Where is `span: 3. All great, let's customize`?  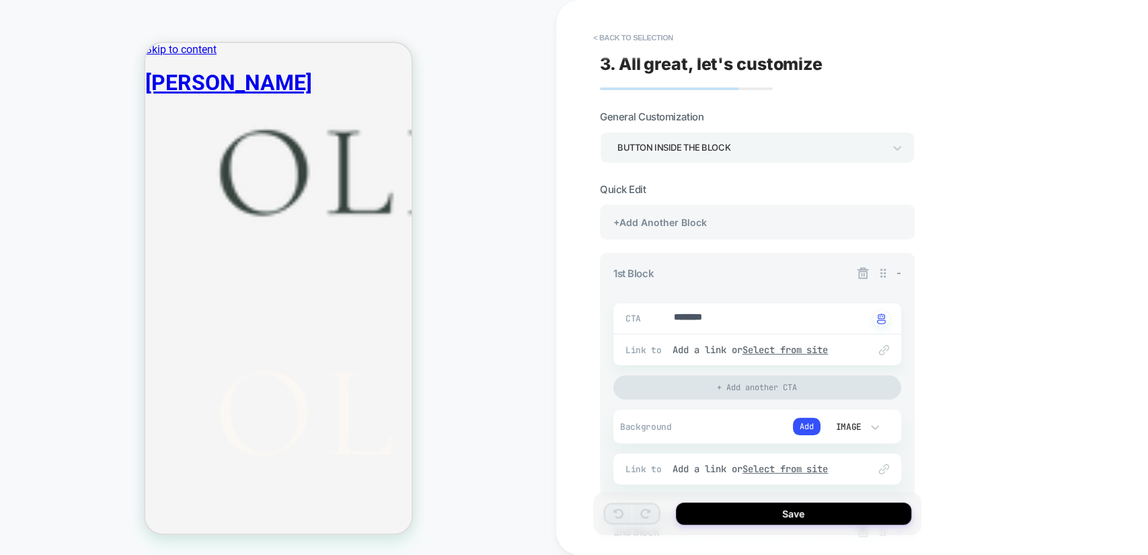
span: 3. All great, let's customize is located at coordinates (711, 64).